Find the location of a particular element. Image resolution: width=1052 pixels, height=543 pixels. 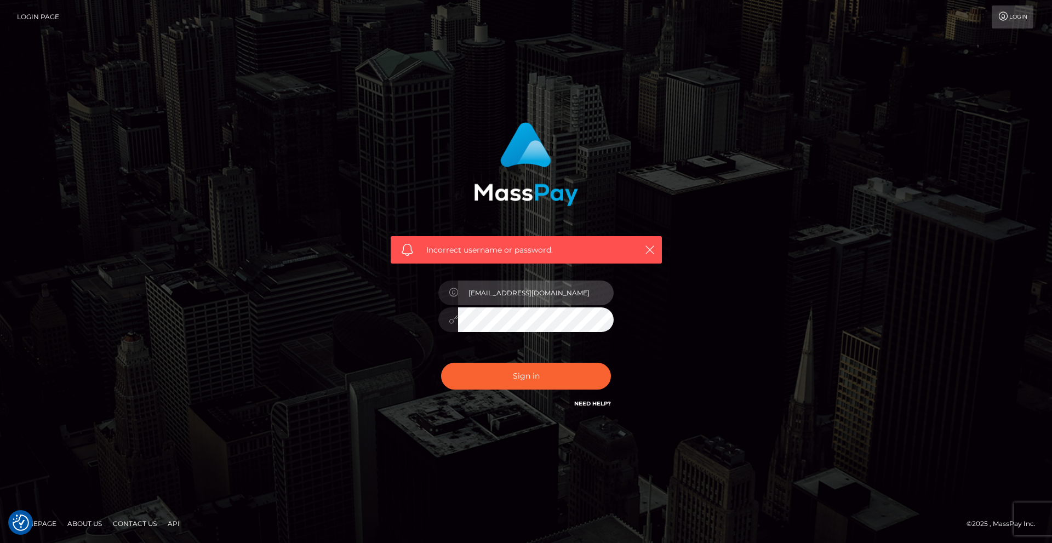

a: Login Page is located at coordinates (38, 17).